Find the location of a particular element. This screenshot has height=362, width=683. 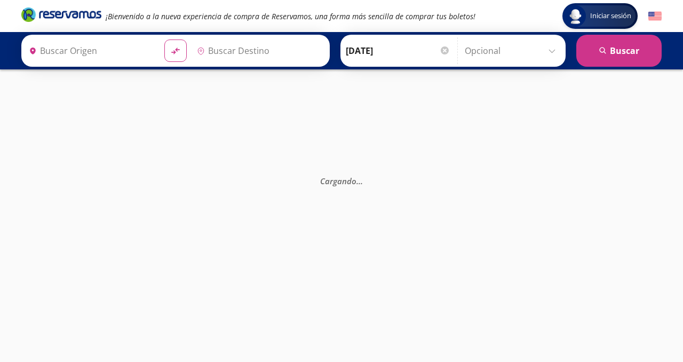

a: Brand Logo is located at coordinates (61, 16).